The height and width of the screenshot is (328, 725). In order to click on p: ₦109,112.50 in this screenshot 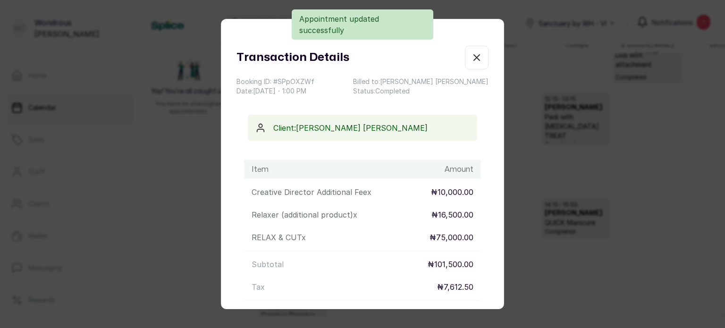, I will do `click(452, 314)`.